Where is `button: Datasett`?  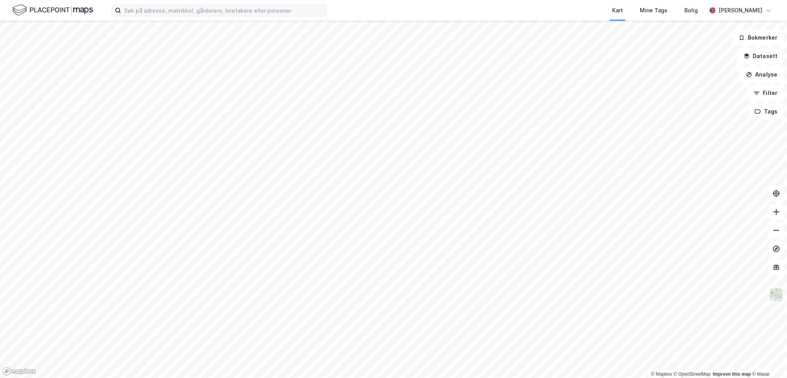 button: Datasett is located at coordinates (760, 56).